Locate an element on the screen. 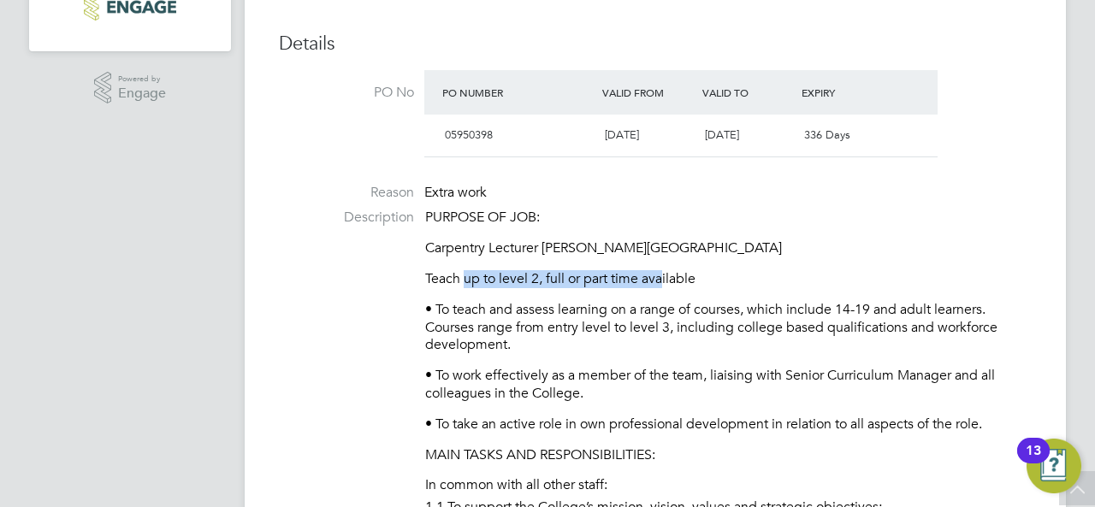  h3: Details is located at coordinates (655, 44).